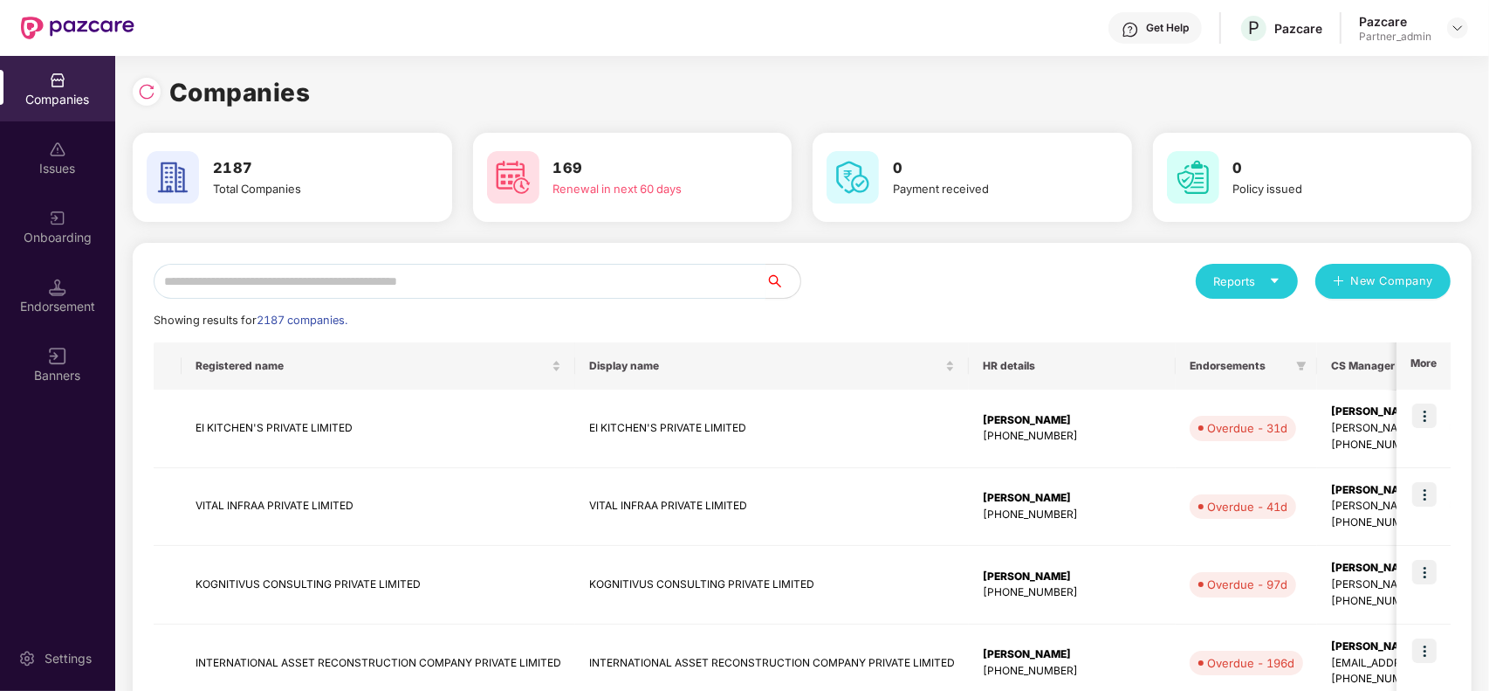  Describe the element at coordinates (783, 281) in the screenshot. I see `button: search` at that location.